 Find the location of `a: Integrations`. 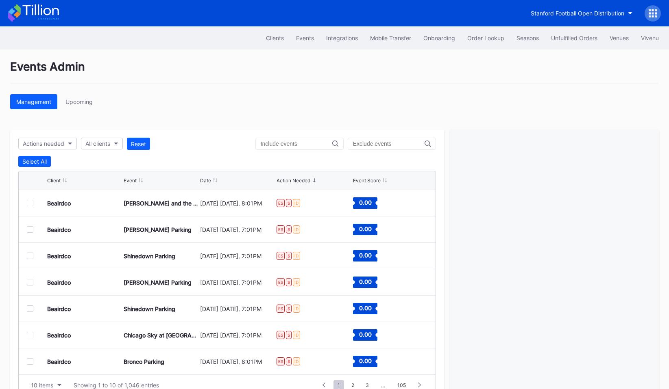

a: Integrations is located at coordinates (342, 38).